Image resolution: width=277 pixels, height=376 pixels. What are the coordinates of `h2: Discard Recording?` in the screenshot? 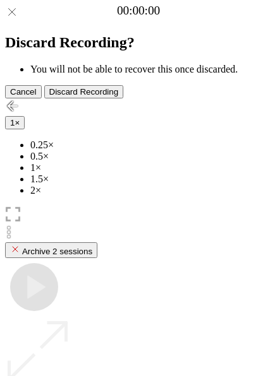 It's located at (138, 42).